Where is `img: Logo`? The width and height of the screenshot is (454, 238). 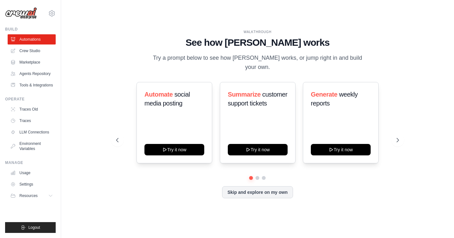 img: Logo is located at coordinates (21, 13).